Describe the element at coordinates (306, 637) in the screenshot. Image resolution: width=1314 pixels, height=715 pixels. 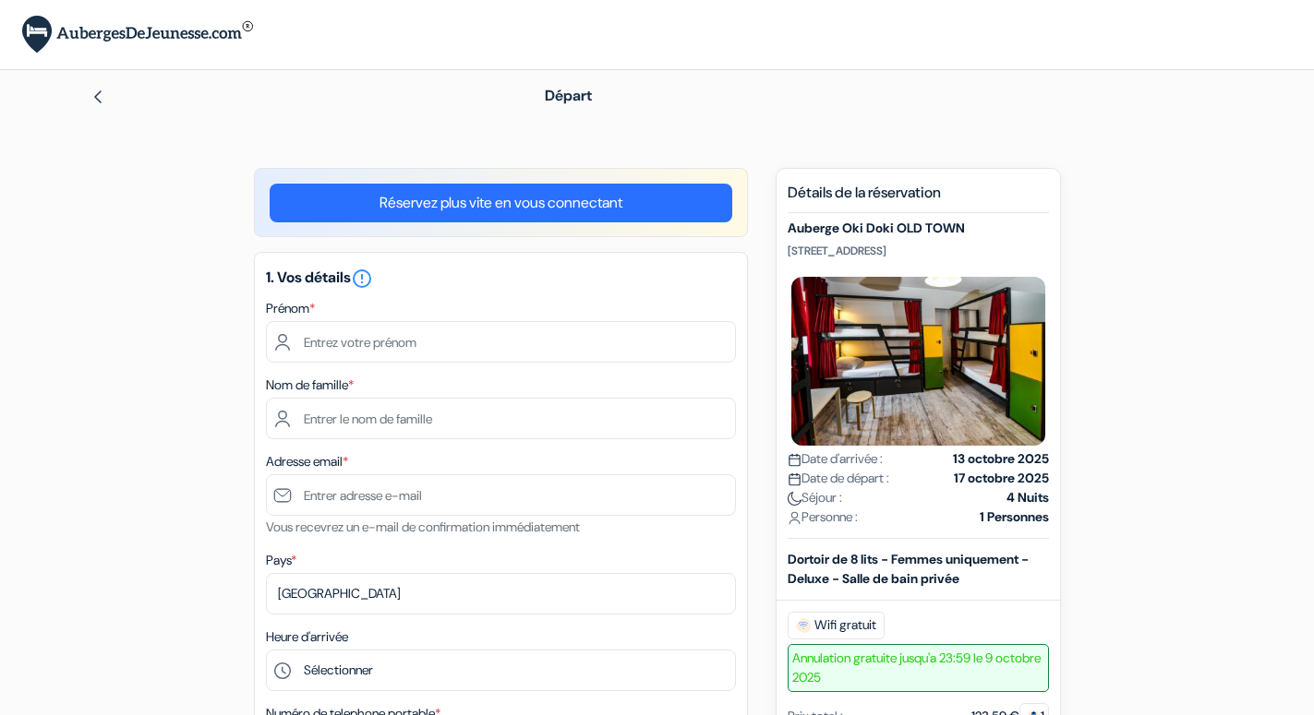
I see `label: Heure d'arrivée` at that location.